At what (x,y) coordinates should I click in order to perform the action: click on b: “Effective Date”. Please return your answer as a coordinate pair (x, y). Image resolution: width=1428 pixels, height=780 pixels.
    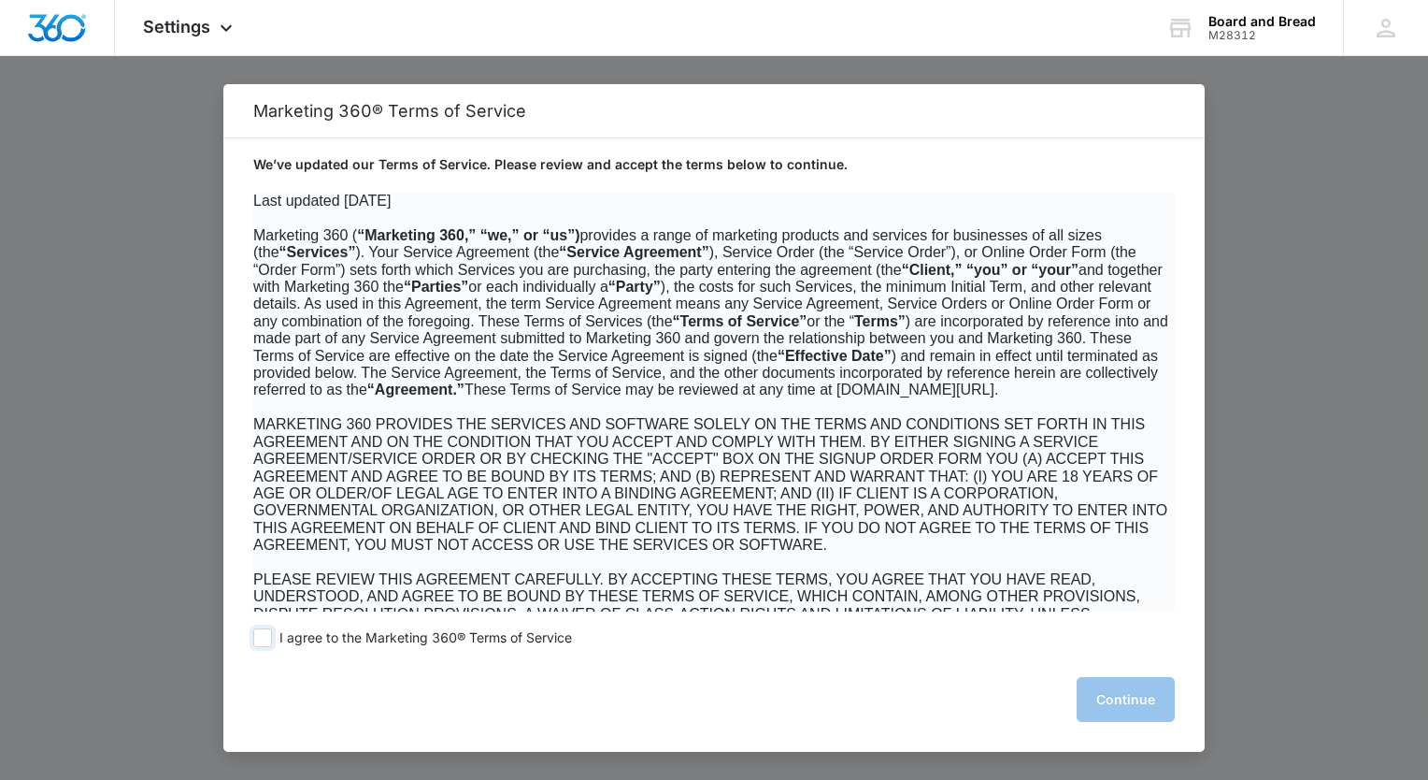
    Looking at the image, I should click on (835, 355).